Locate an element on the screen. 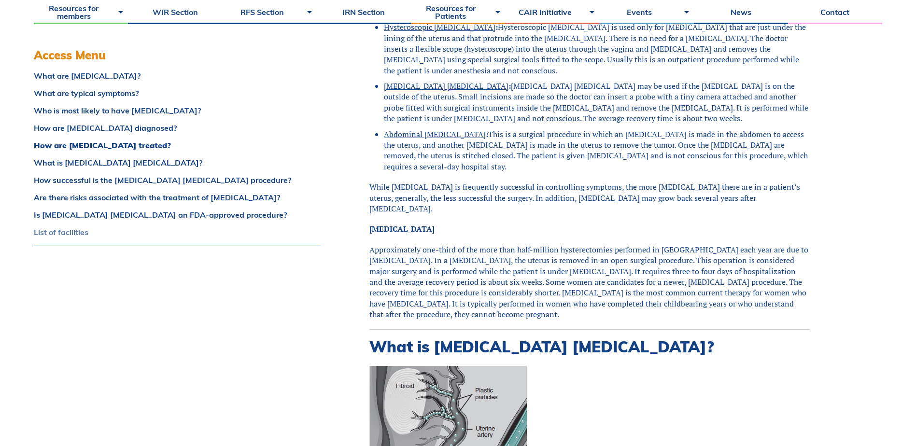  p: Approximately one-third of the more than half-million hysterectomies performed in [GEOGRAPHIC_DAT... is located at coordinates (590, 282).